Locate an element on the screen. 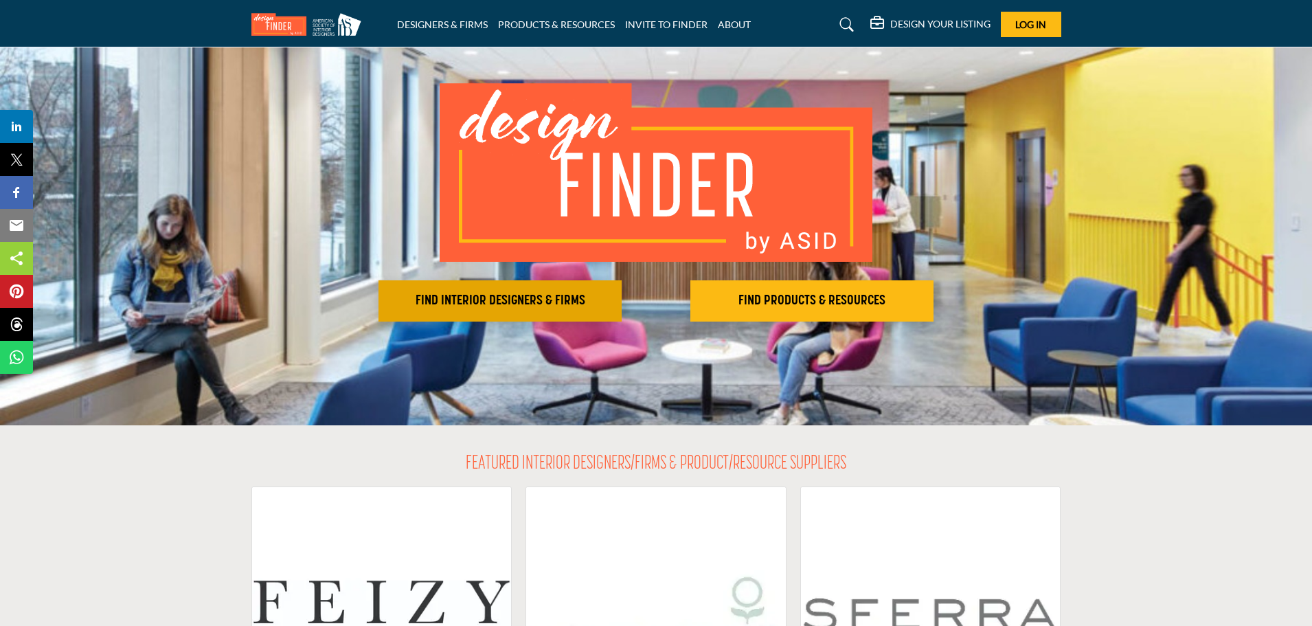  h2: FIND PRODUCTS & RESOURCES is located at coordinates (812, 301).